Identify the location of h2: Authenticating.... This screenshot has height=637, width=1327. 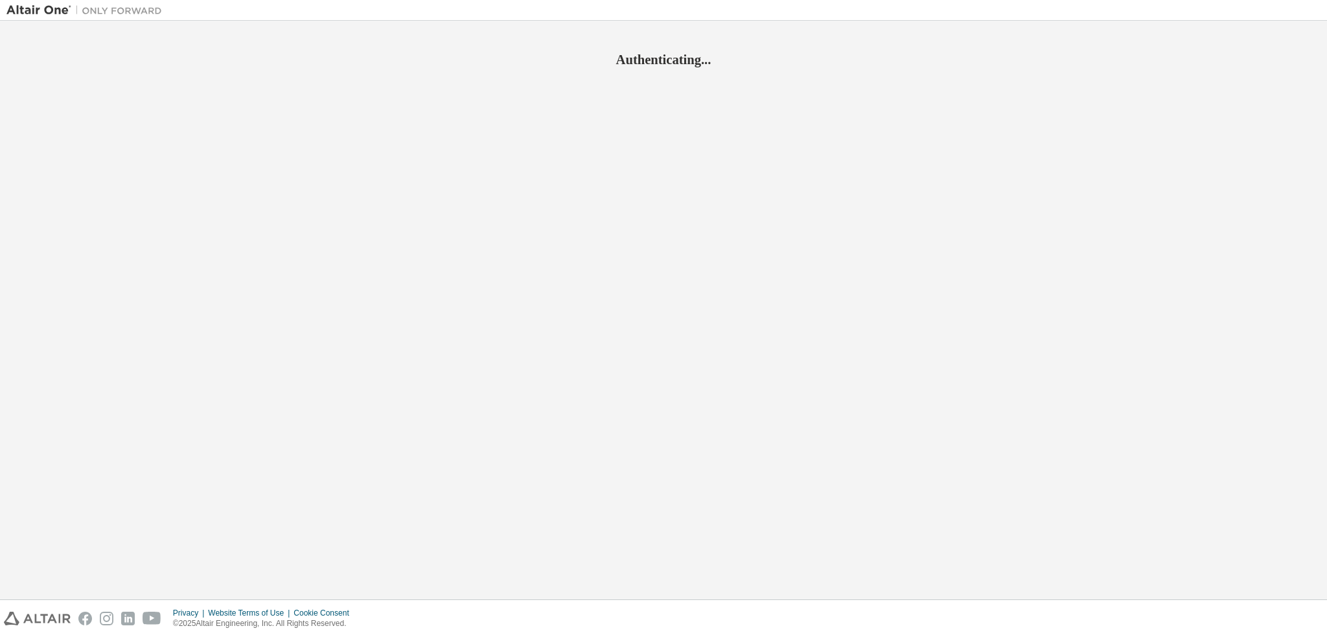
(663, 60).